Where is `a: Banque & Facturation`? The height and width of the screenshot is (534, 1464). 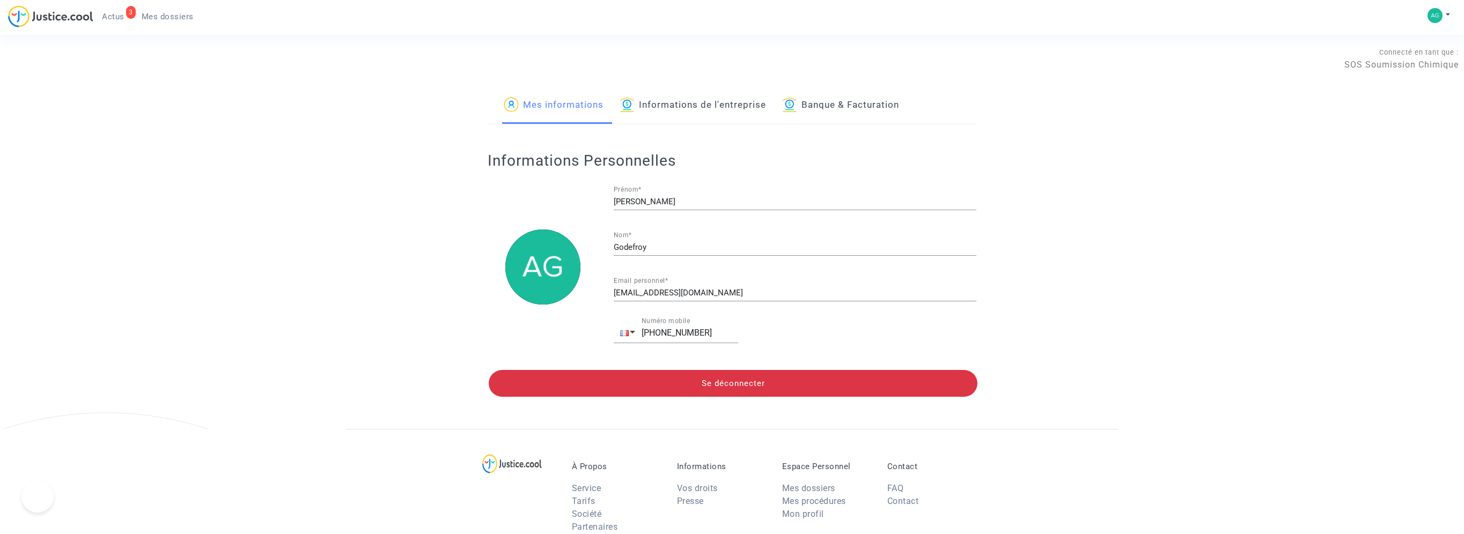
a: Banque & Facturation is located at coordinates (841, 106).